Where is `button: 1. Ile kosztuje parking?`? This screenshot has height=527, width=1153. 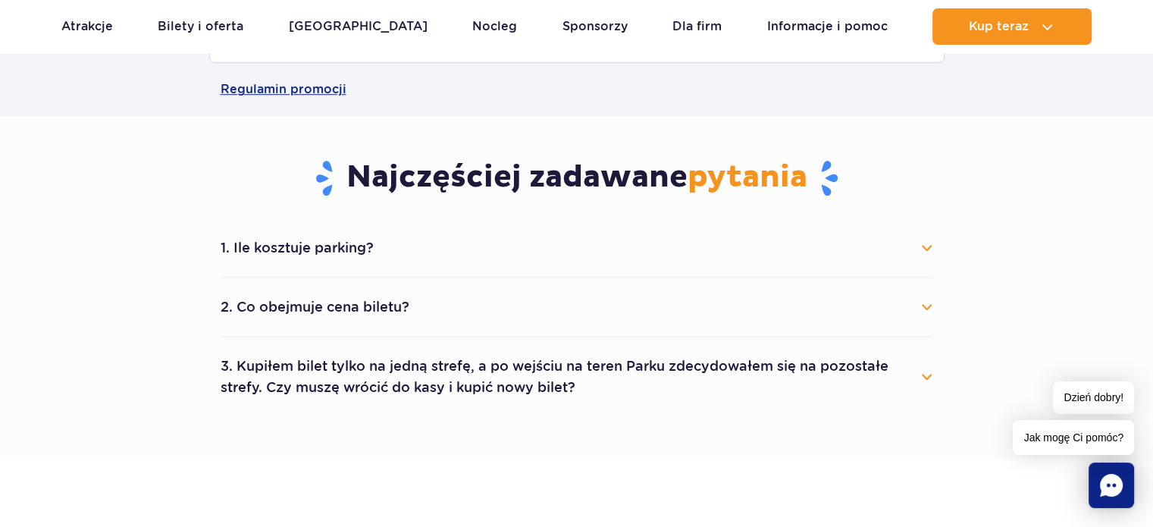 button: 1. Ile kosztuje parking? is located at coordinates (577, 248).